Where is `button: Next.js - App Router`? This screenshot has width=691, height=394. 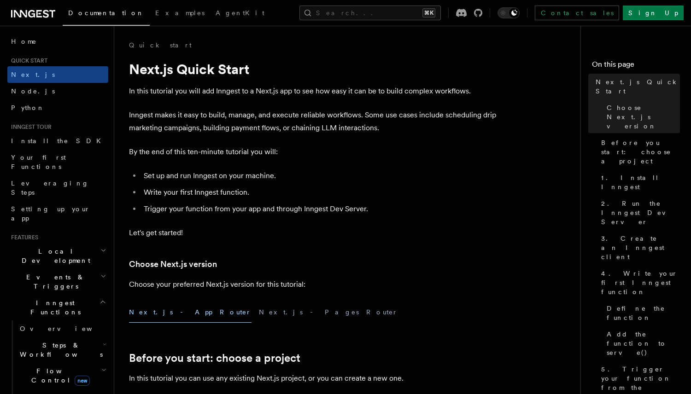 button: Next.js - App Router is located at coordinates (190, 312).